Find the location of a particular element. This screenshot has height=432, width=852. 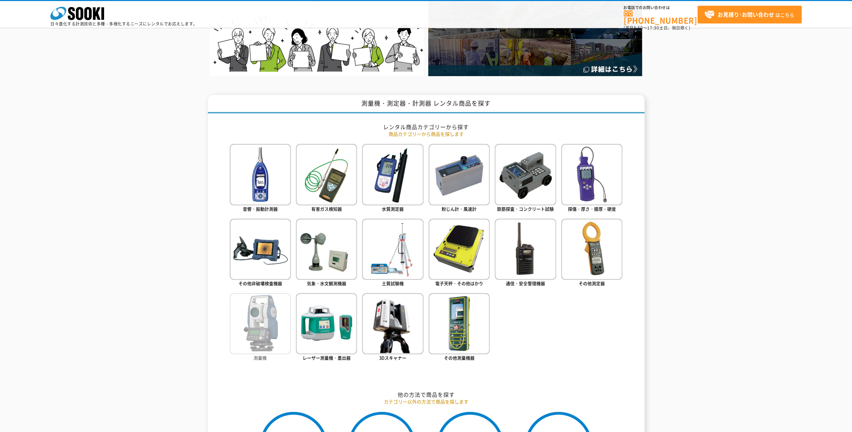

span: 探傷・厚さ・膜厚・硬度 is located at coordinates (592, 209).